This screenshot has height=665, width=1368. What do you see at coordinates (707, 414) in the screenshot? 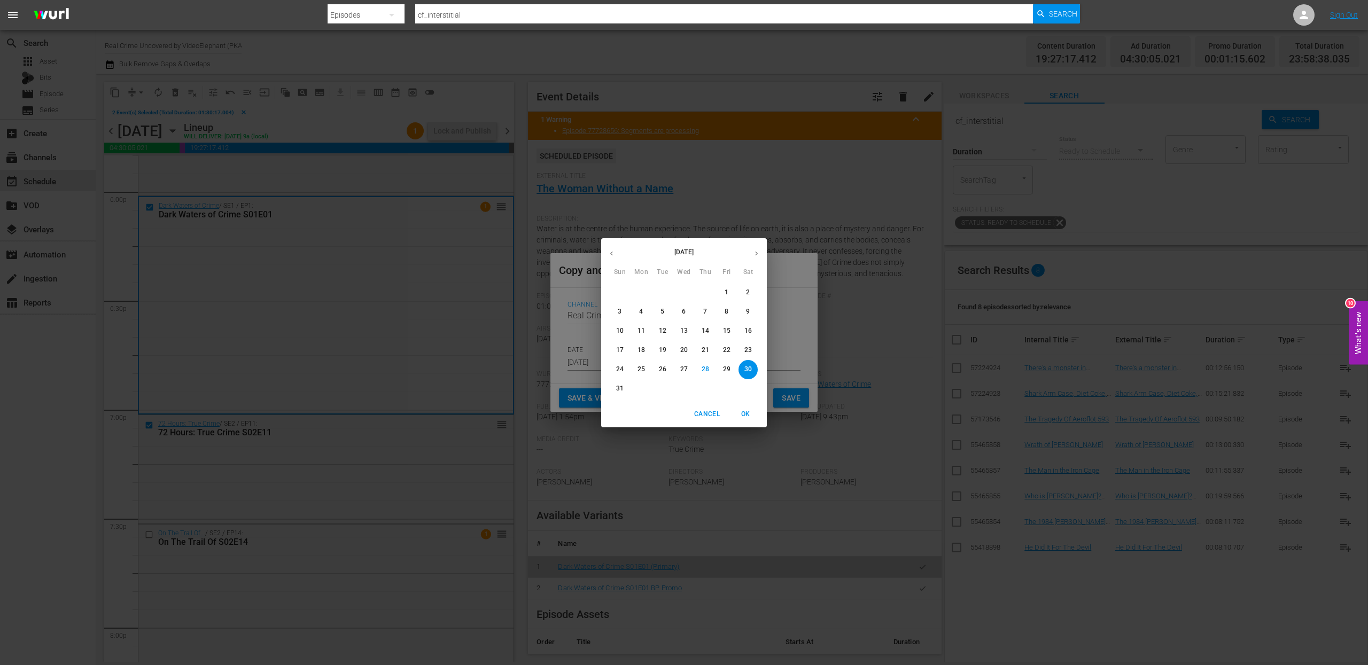
I see `button: Cancel` at bounding box center [707, 414].